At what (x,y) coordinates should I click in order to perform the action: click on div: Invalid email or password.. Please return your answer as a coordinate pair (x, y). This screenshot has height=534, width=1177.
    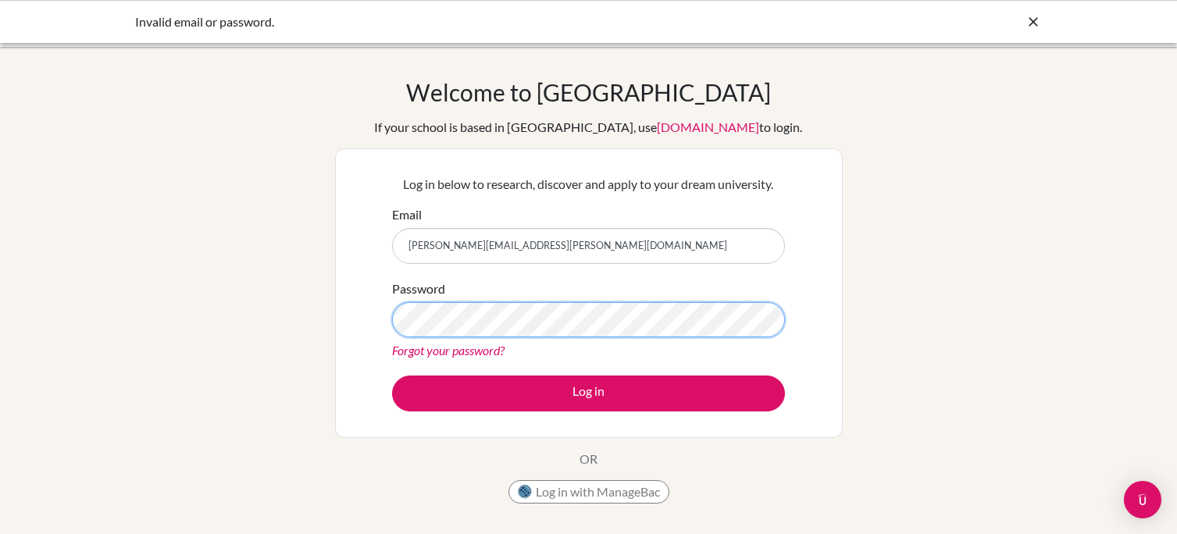
    Looking at the image, I should click on (472, 22).